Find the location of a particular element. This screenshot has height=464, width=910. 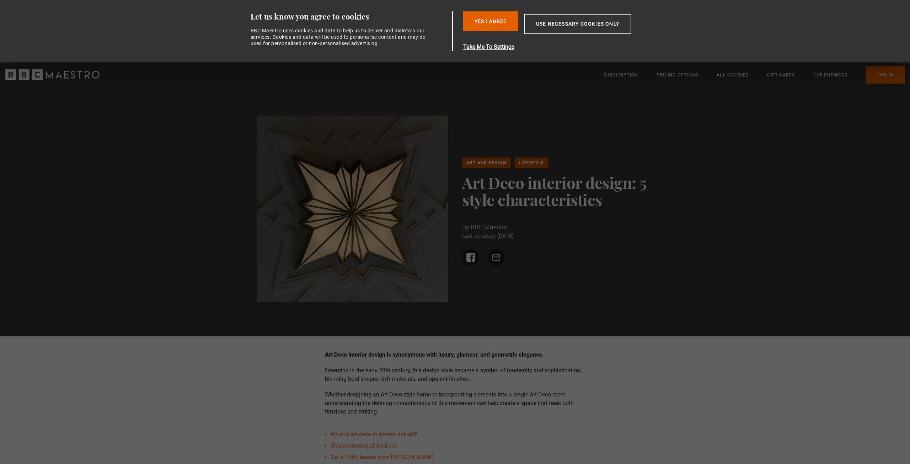

strong: Art Deco interior design is synonymous with luxury, glamour, and geometric elegance. is located at coordinates (434, 354).